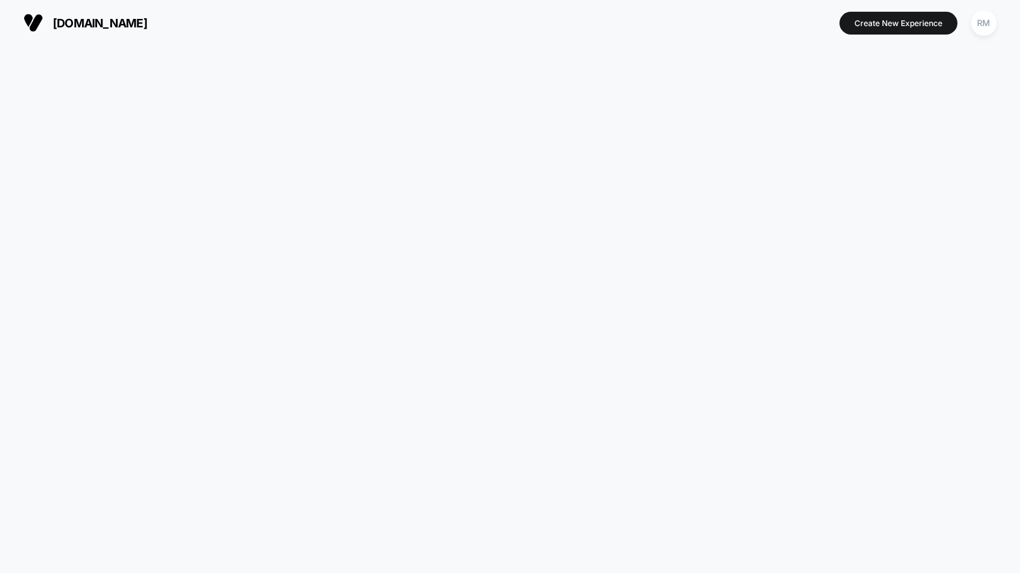 The height and width of the screenshot is (573, 1020). Describe the element at coordinates (33, 23) in the screenshot. I see `img: Visually logo` at that location.